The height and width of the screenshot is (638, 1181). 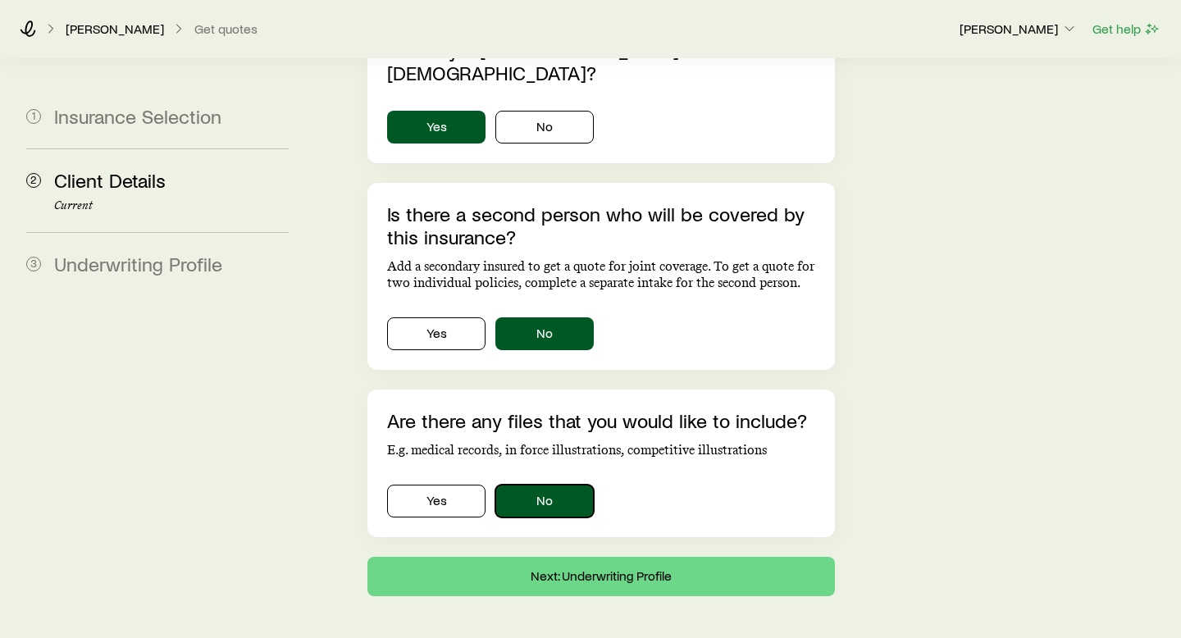 I want to click on p: Are there any files that you would like to include?, so click(x=601, y=421).